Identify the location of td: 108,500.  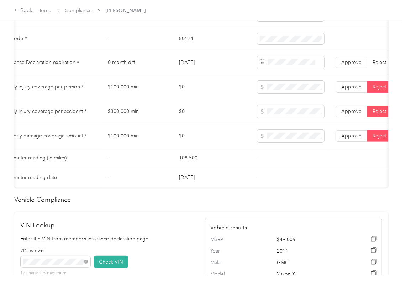
(212, 158).